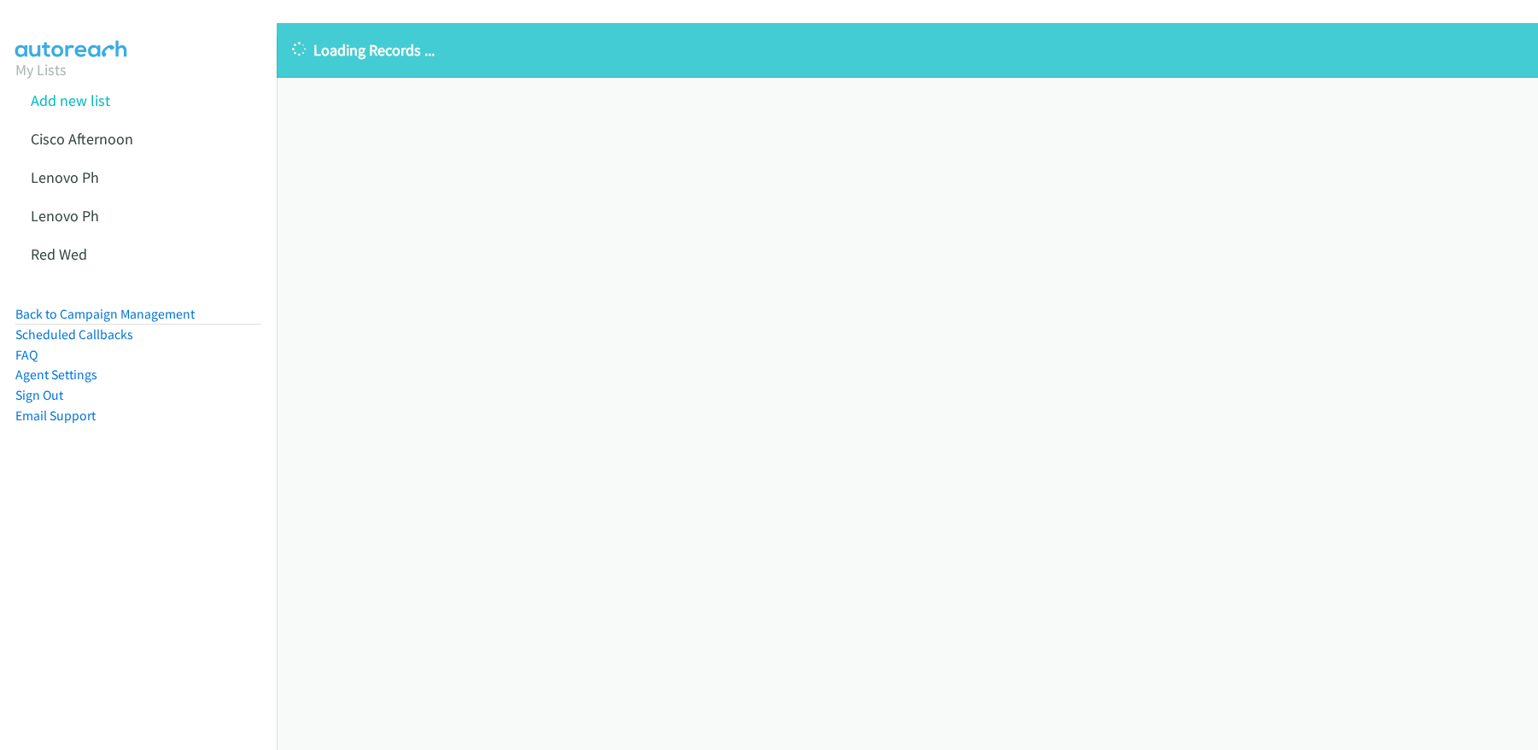  Describe the element at coordinates (70, 100) in the screenshot. I see `a: Add new list` at that location.